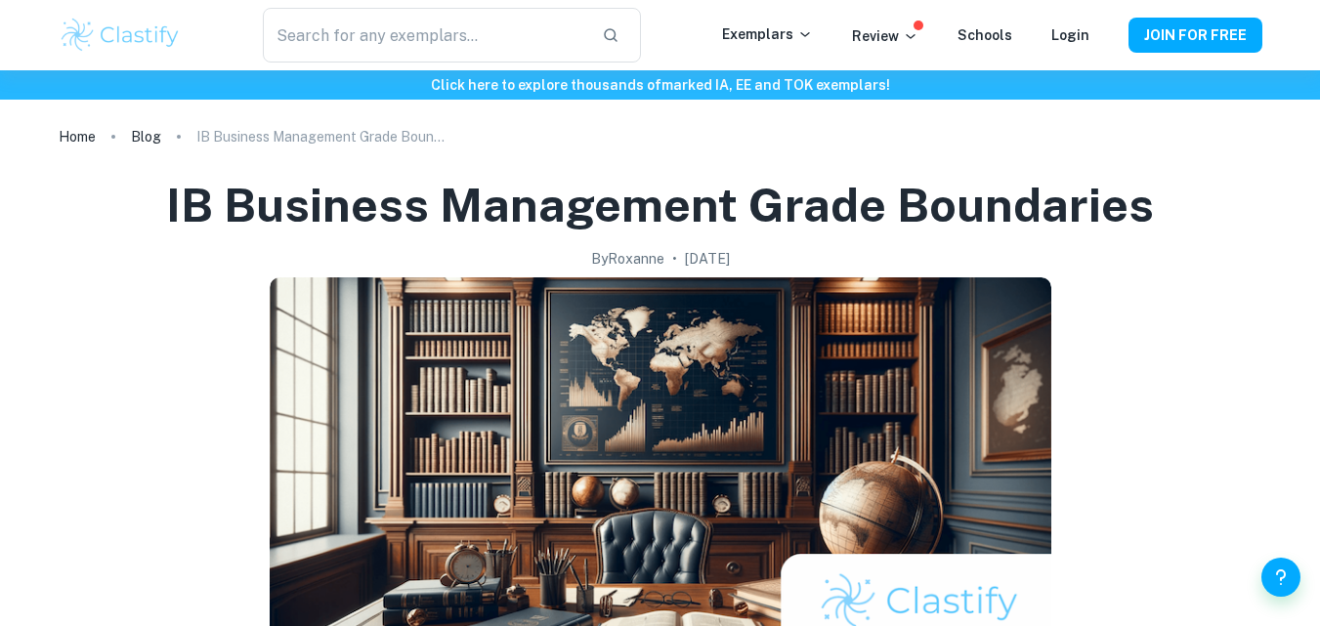  I want to click on button: Help and Feedback, so click(1281, 577).